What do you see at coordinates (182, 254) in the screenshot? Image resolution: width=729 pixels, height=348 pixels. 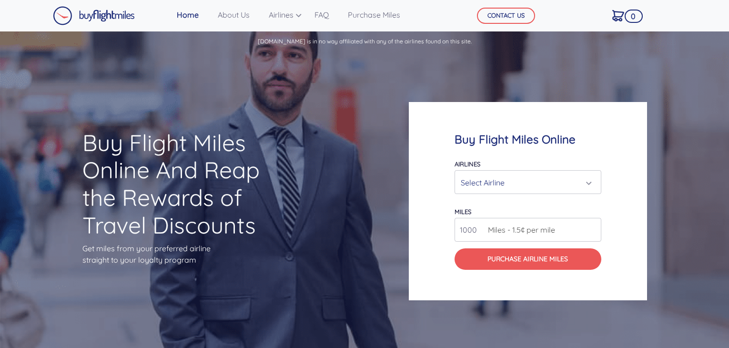 I see `p: Get miles from your preferred airline straight to your loyalty program` at bounding box center [182, 254].